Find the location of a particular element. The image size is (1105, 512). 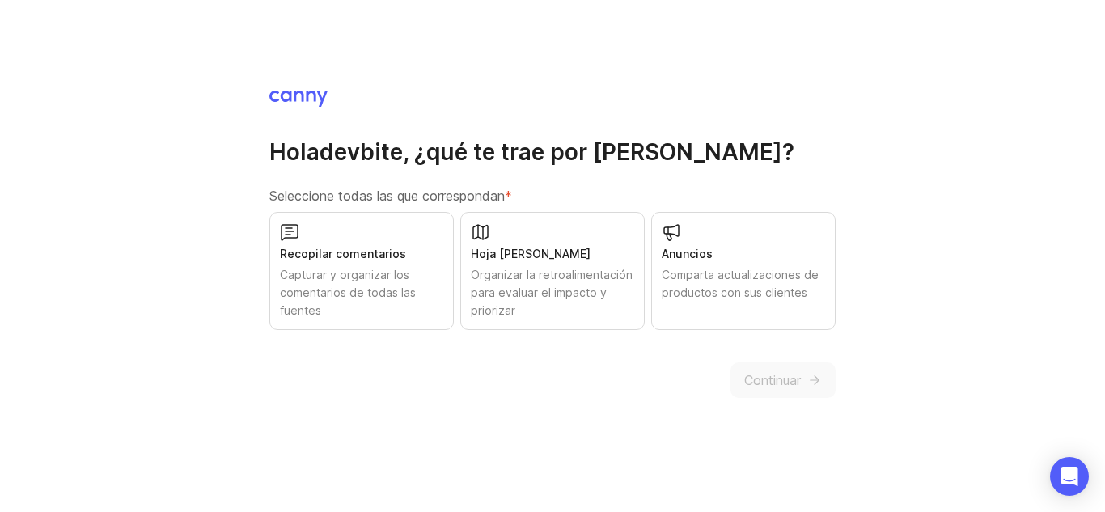

font: Organizar la retroalimentación para evaluar el impacto y priorizar is located at coordinates (552, 292).